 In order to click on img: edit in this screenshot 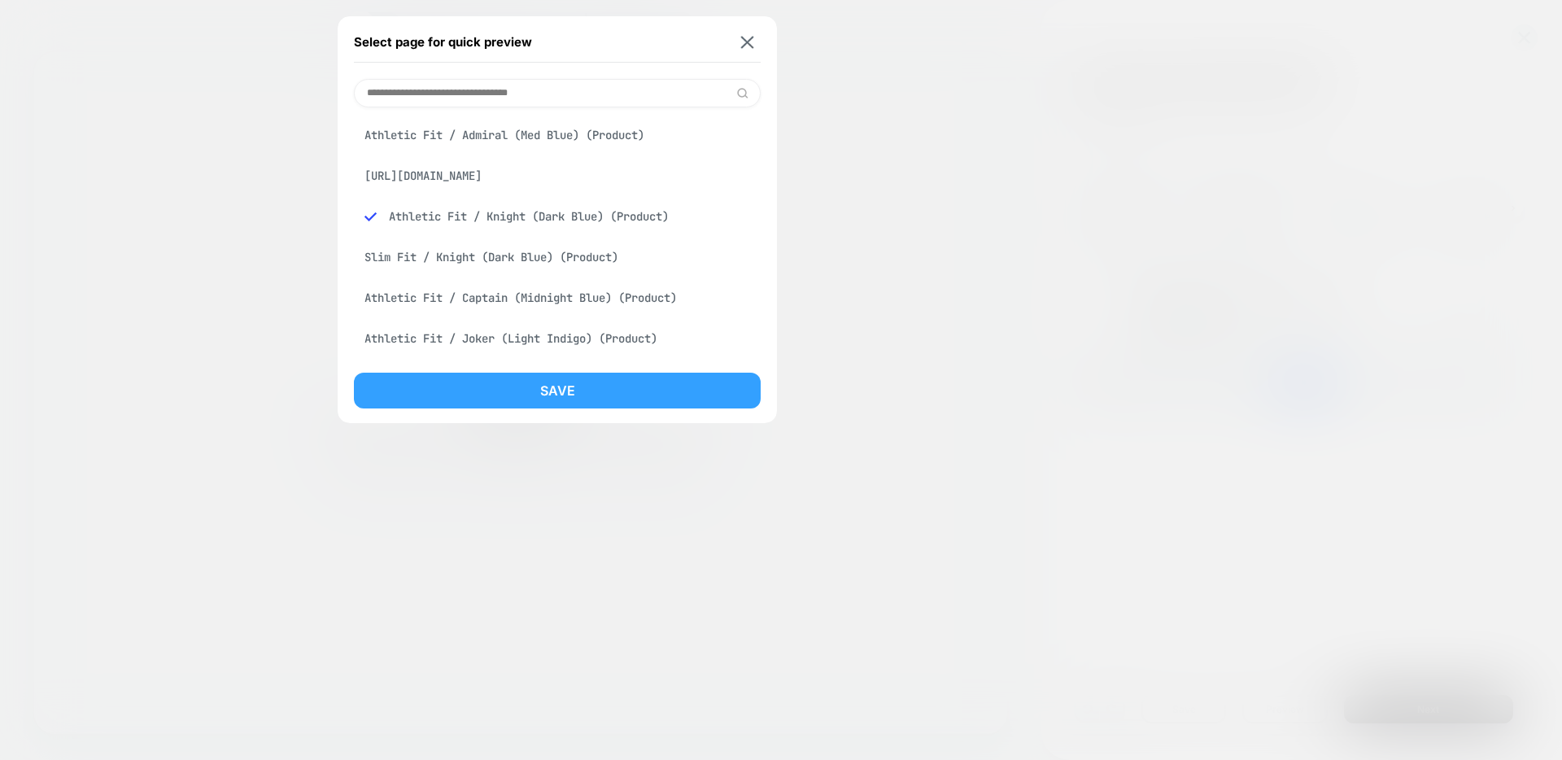, I will do `click(742, 93)`.